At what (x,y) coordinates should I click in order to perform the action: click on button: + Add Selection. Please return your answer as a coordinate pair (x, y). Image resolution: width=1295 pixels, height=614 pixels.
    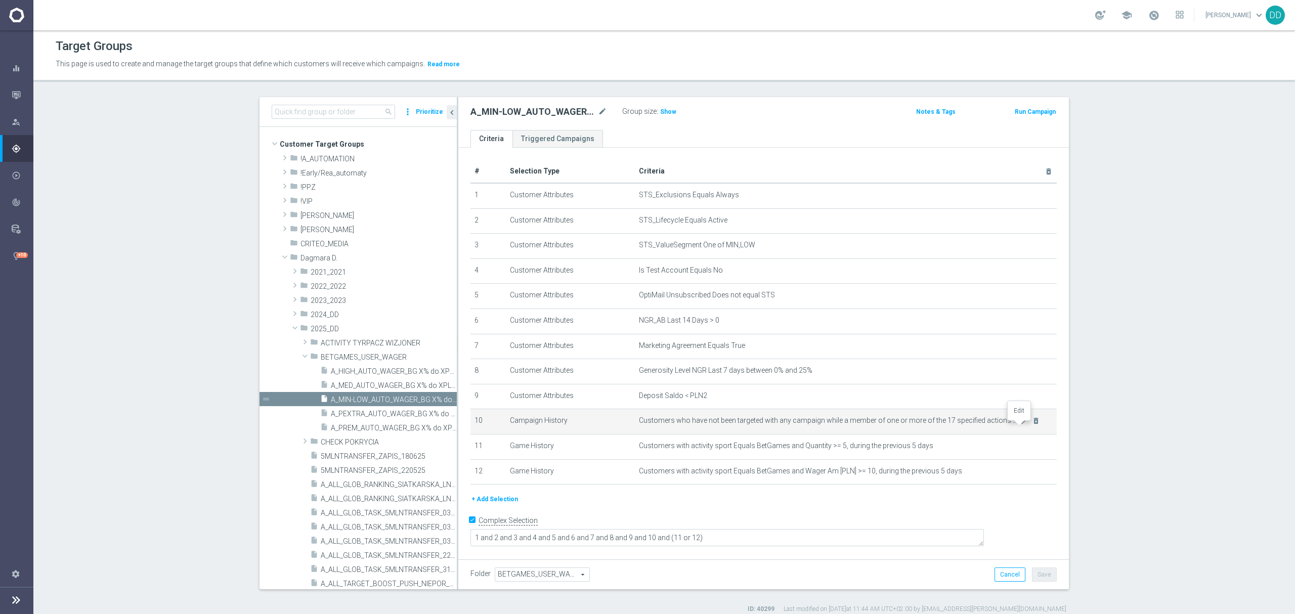
    Looking at the image, I should click on (495, 499).